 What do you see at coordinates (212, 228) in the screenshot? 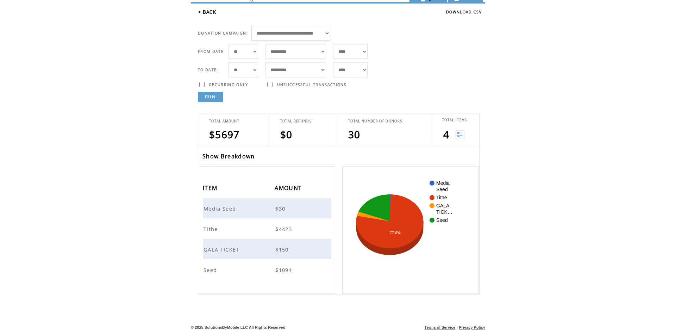
I see `a: Tithe` at bounding box center [212, 228].